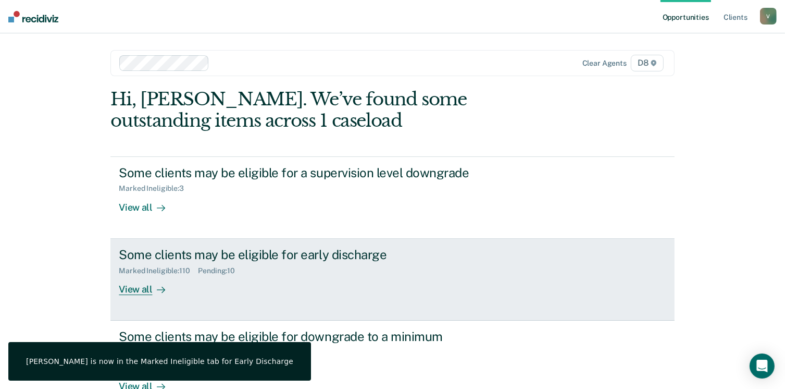  Describe the element at coordinates (158, 270) in the screenshot. I see `div: Marked Ineligible : 110` at that location.